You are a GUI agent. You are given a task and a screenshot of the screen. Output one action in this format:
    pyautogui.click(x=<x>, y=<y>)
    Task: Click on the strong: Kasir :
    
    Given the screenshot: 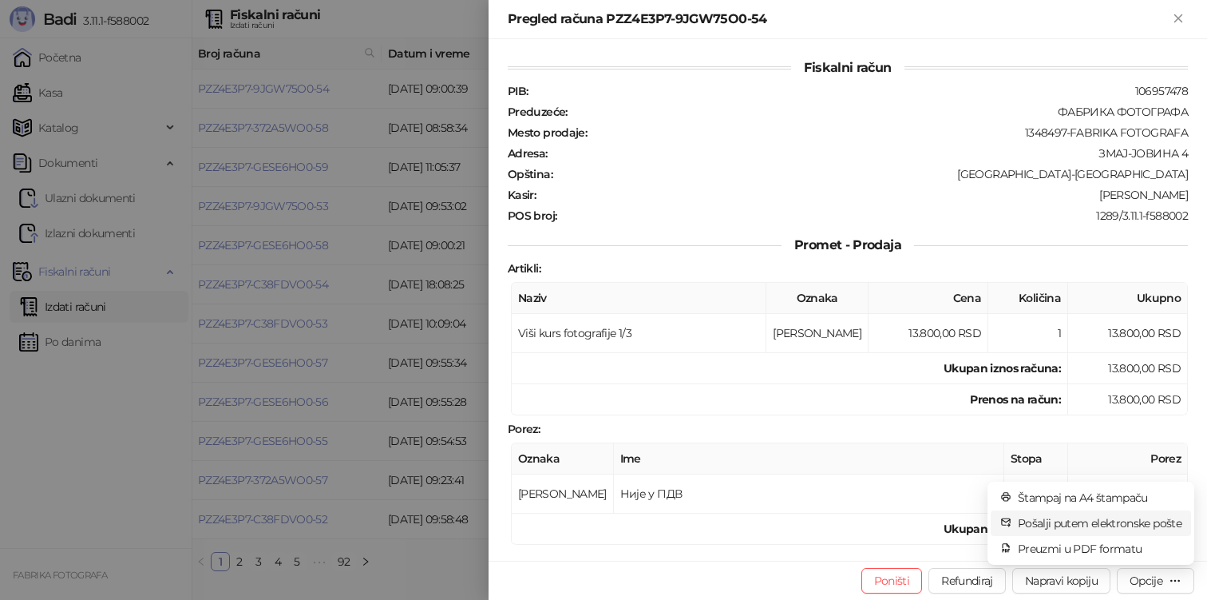 What is the action you would take?
    pyautogui.click(x=521, y=195)
    